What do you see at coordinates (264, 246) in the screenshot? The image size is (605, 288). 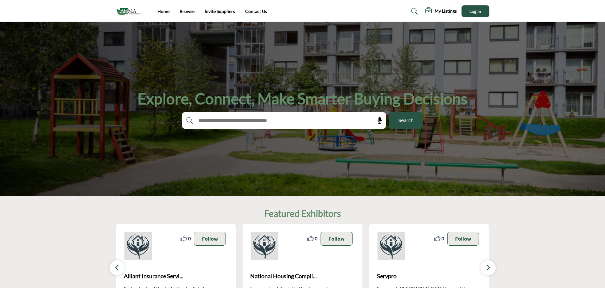 I see `img: National Housing Compliance` at bounding box center [264, 246].